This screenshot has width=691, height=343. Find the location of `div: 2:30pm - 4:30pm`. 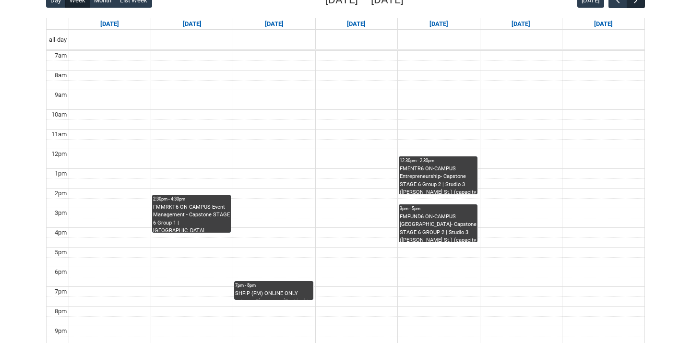

div: 2:30pm - 4:30pm is located at coordinates (192, 199).